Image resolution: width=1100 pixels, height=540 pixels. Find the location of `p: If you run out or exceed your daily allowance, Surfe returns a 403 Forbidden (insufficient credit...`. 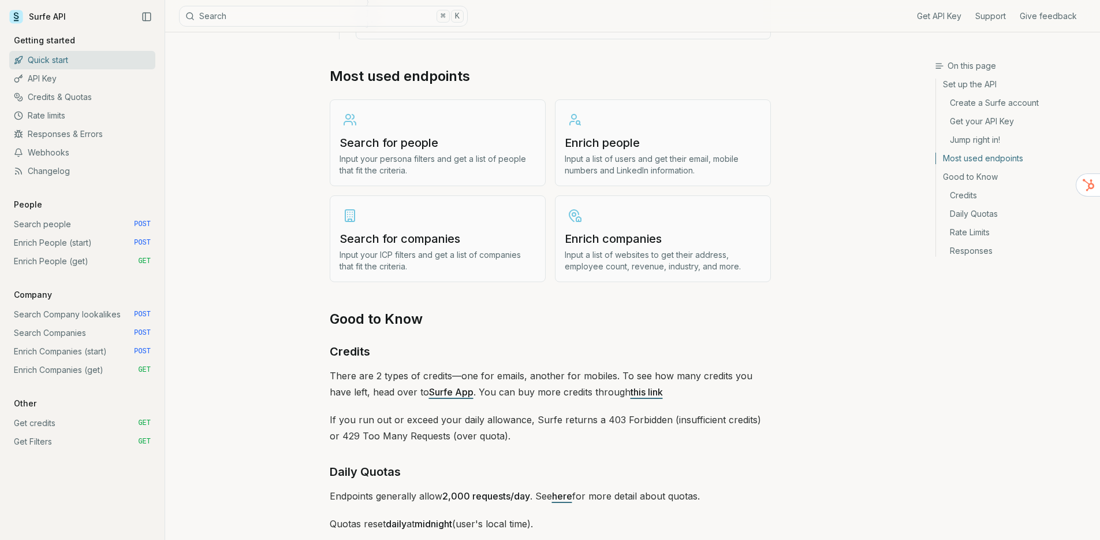

p: If you run out or exceed your daily allowance, Surfe returns a 403 Forbidden (insufficient credit... is located at coordinates (551, 427).